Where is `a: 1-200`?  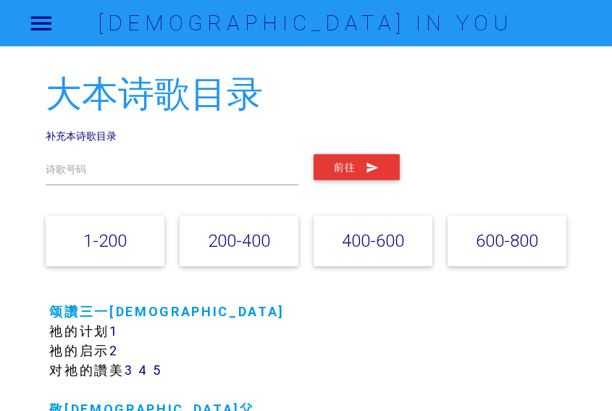 a: 1-200 is located at coordinates (105, 240).